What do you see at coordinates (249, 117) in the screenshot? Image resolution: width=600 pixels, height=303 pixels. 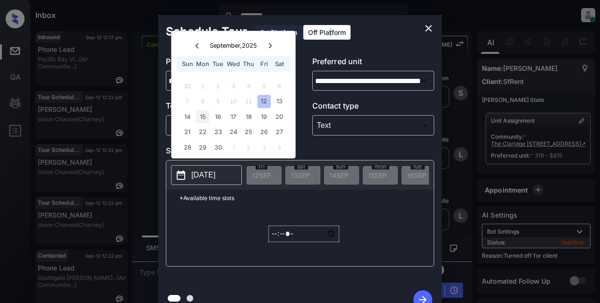 I see `div: Choose Thursday, September 18th, 2025` at bounding box center [249, 117].